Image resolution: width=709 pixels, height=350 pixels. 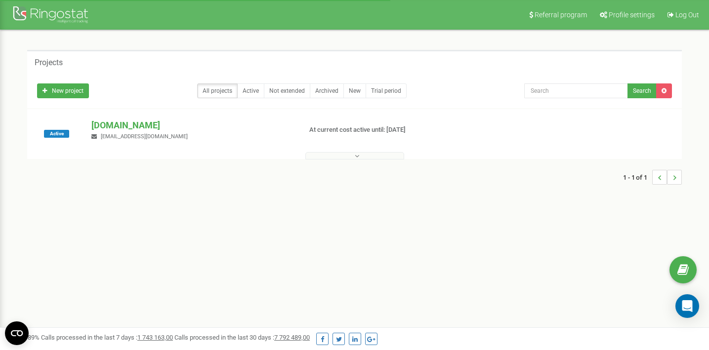 I want to click on a: Trial period, so click(x=386, y=91).